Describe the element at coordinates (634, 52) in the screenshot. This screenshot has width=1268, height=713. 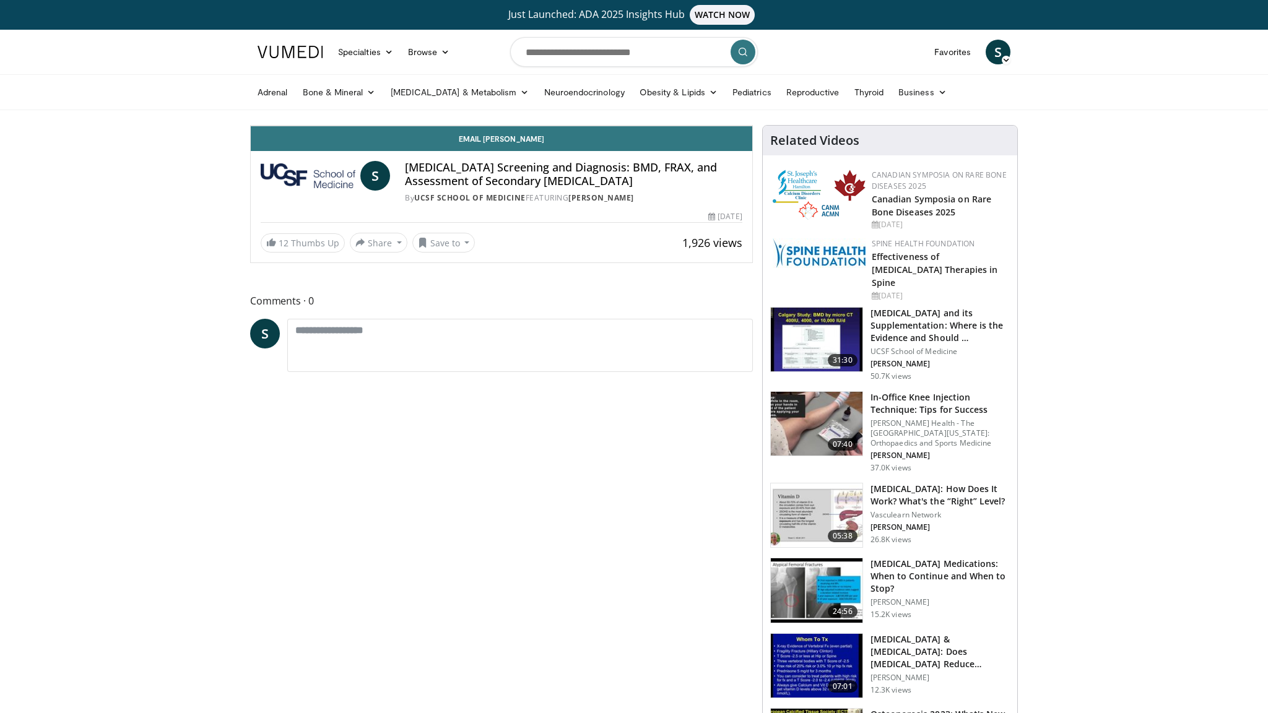
I see `input: Search topics, interventions` at that location.